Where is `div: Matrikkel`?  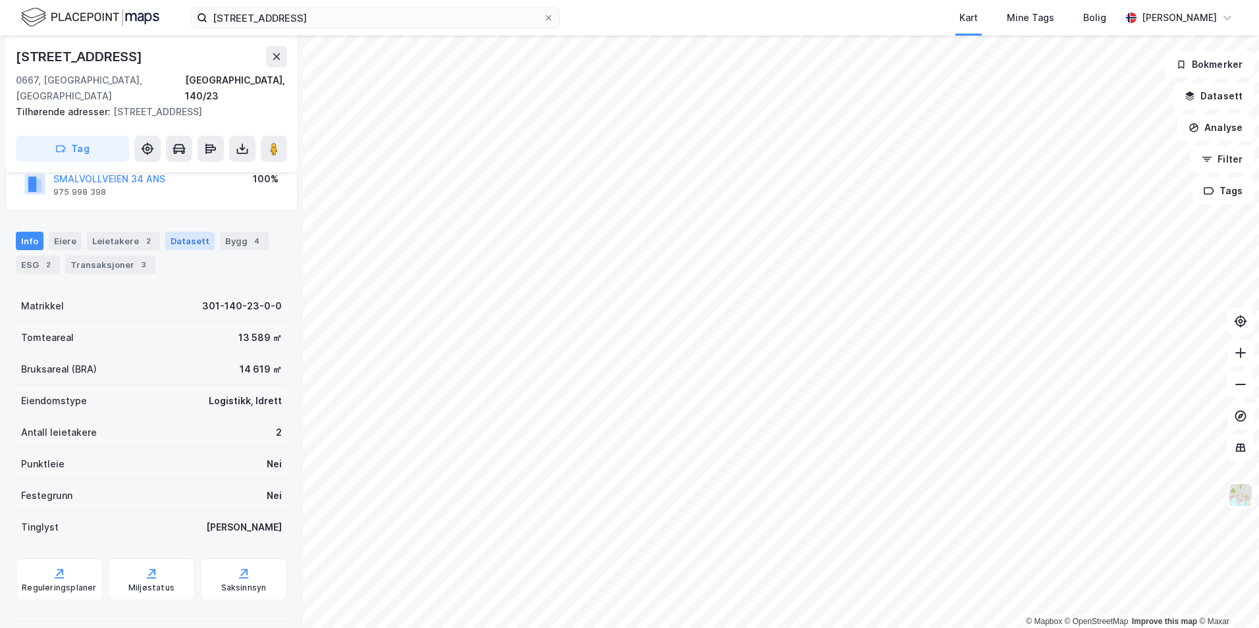 div: Matrikkel is located at coordinates (42, 306).